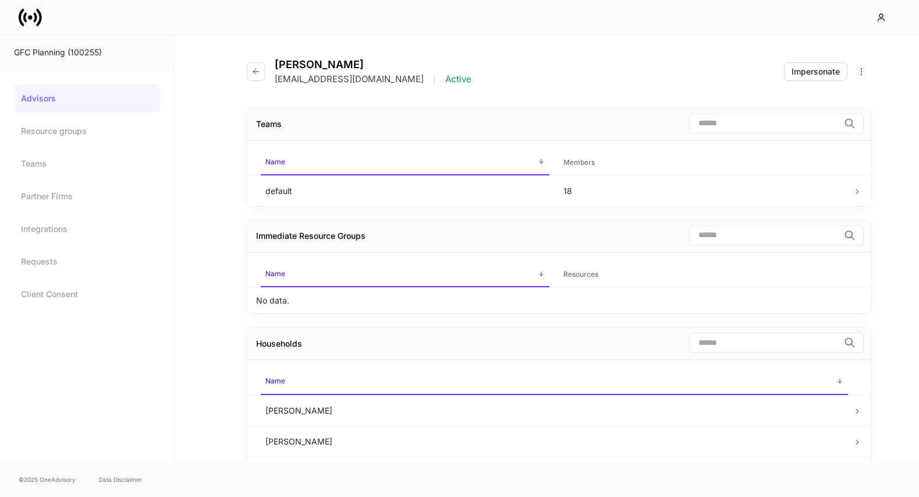 Image resolution: width=919 pixels, height=497 pixels. I want to click on a: Resource groups, so click(87, 131).